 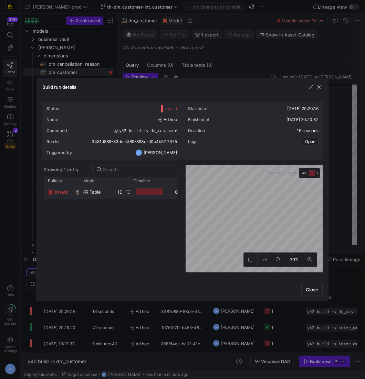 I want to click on span: Close, so click(x=312, y=290).